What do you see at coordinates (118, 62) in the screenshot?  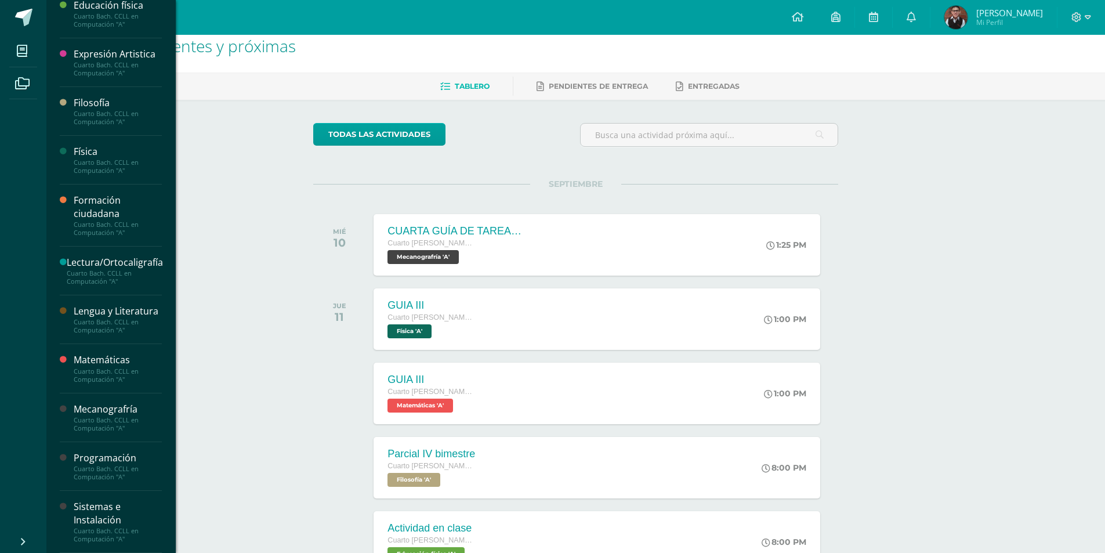 I see `a: Expresión ArtisticaCuarto Bach. CCLL en Computación "A"` at bounding box center [118, 62].